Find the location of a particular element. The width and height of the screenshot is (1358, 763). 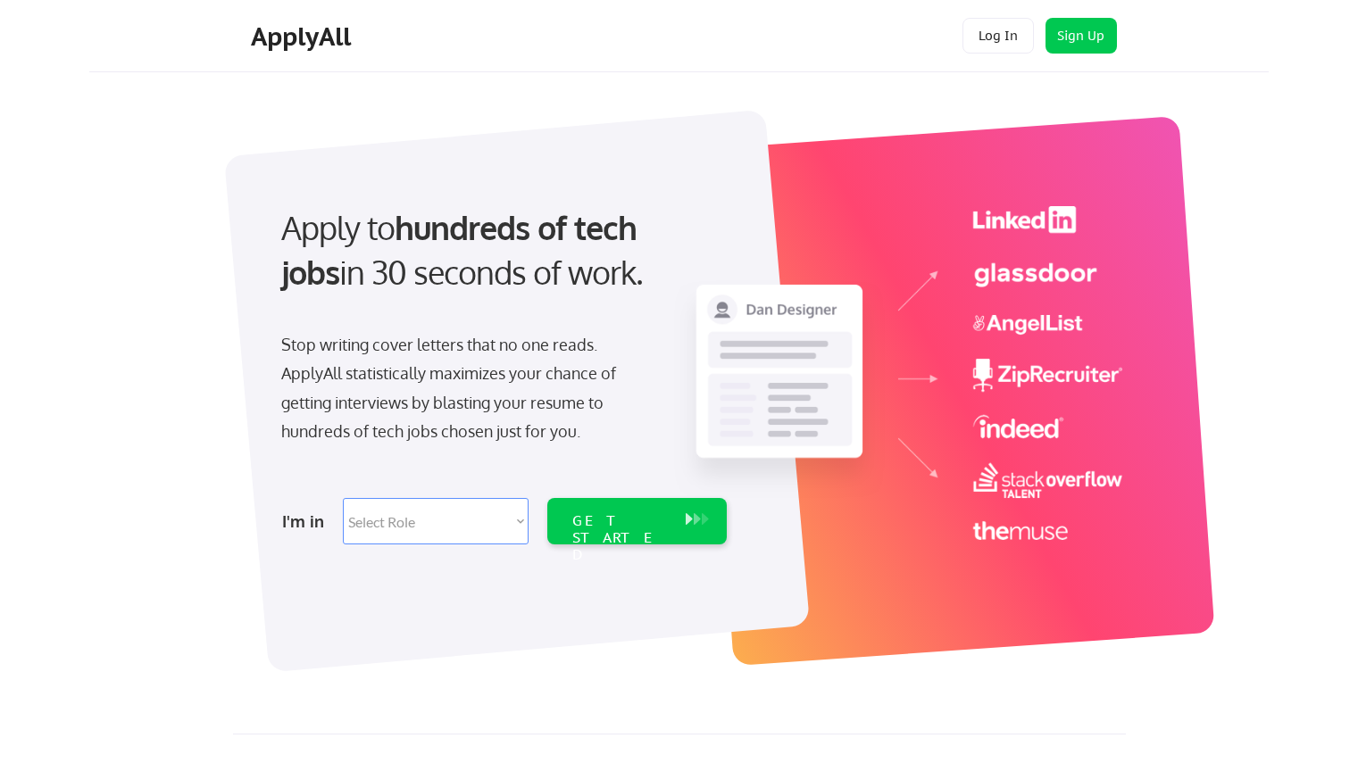

button: Log In is located at coordinates (998, 36).